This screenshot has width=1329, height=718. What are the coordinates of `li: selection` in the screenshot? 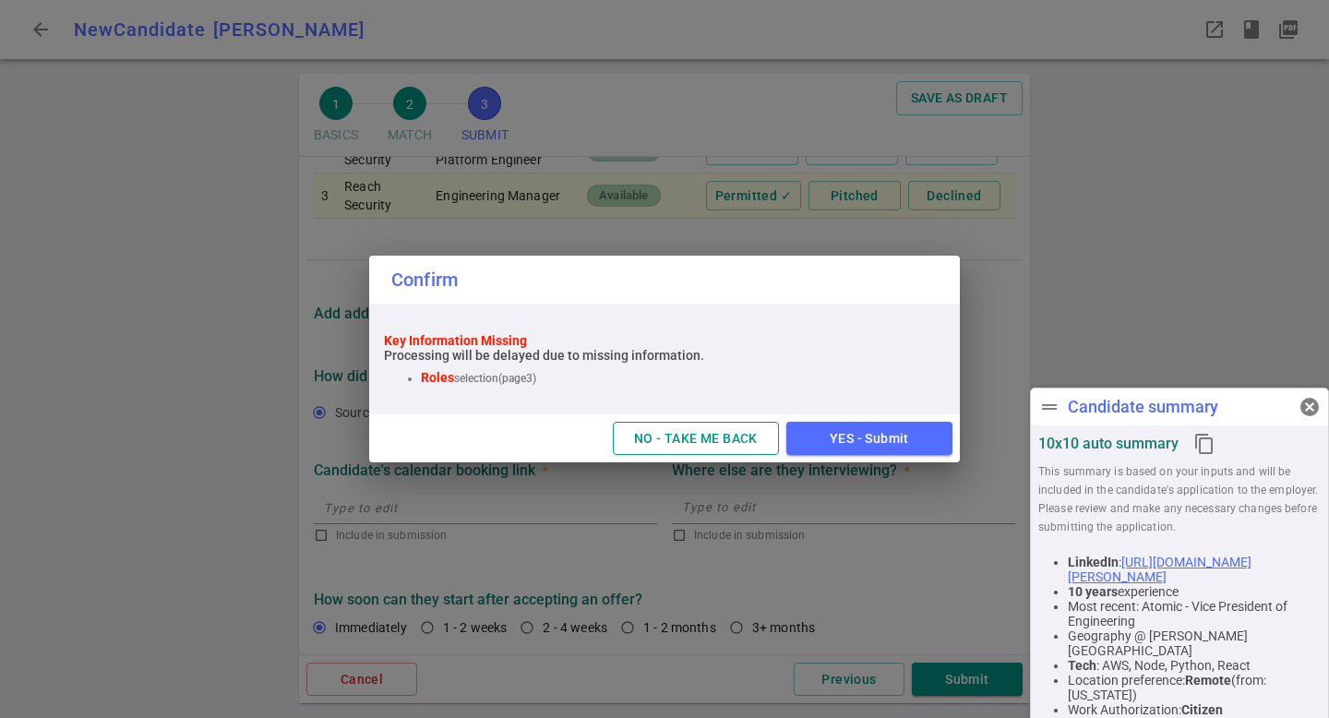 It's located at (478, 377).